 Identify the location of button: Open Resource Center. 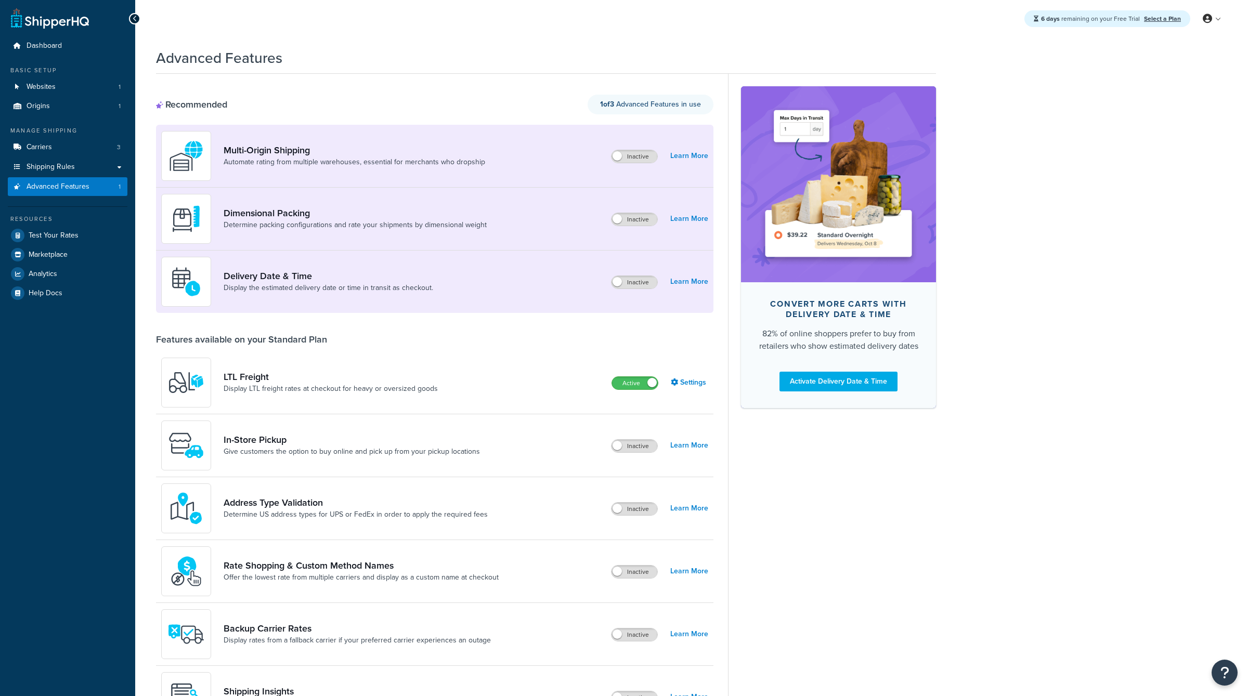
(1224, 673).